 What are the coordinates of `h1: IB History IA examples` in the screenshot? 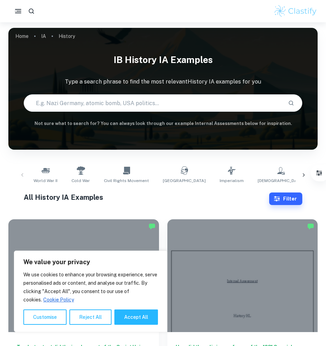 It's located at (163, 60).